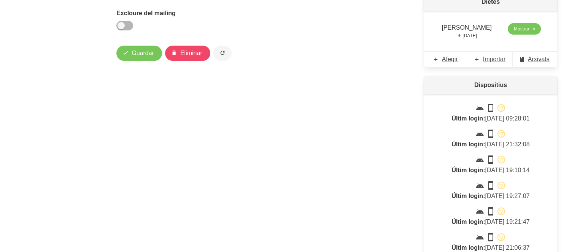 The image size is (580, 252). I want to click on p: Dispositius, so click(490, 85).